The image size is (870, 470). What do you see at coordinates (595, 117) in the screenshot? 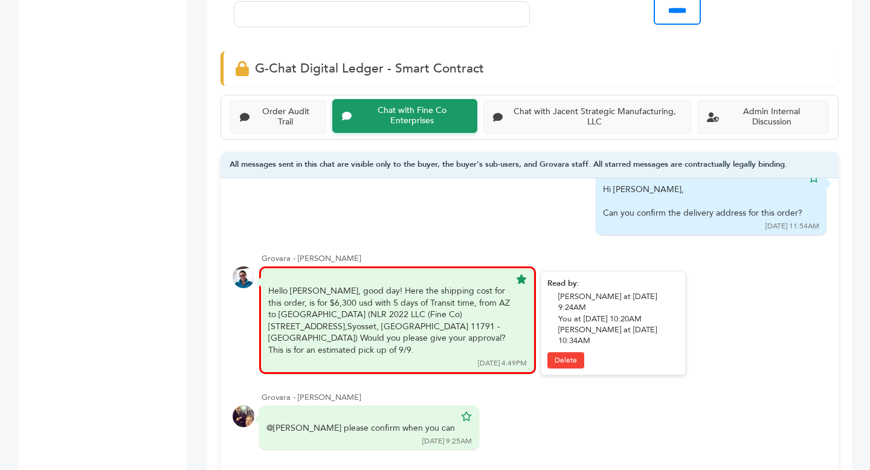
I see `div: Chat with Jacent Strategic Manufacturing, LLC` at bounding box center [595, 117].